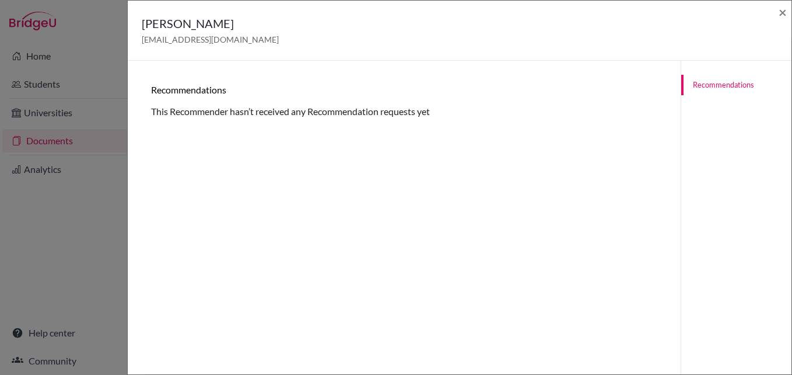 This screenshot has height=375, width=792. Describe the element at coordinates (736, 85) in the screenshot. I see `a: Recommendations` at that location.